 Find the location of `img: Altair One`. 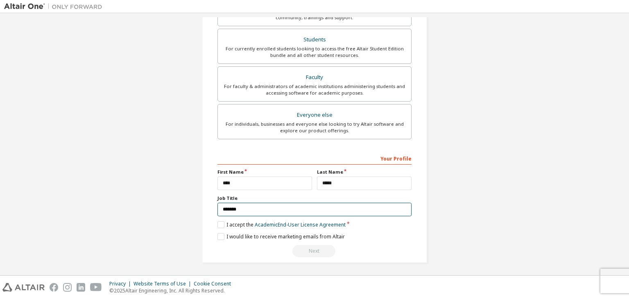

img: Altair One is located at coordinates (55, 7).